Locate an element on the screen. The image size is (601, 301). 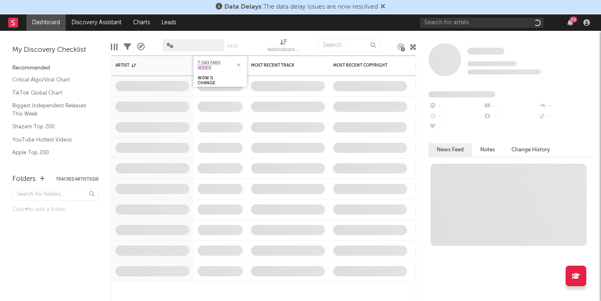
div: Folders is located at coordinates (24, 179).